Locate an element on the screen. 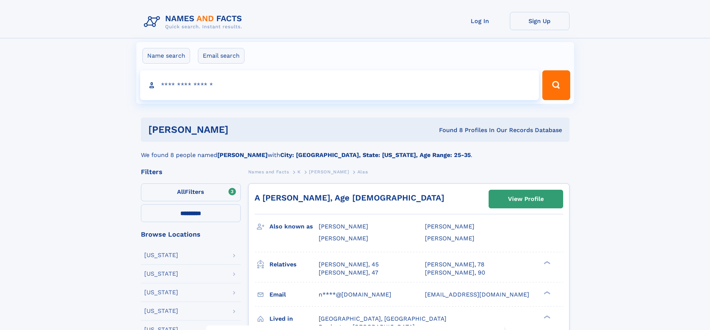 This screenshot has width=710, height=330. h3: Lived in is located at coordinates (294, 319).